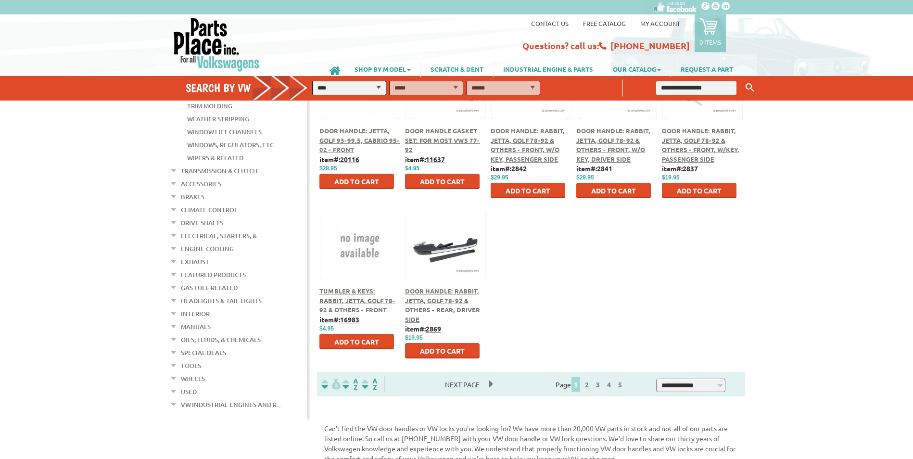 This screenshot has width=913, height=459. I want to click on a: Headlights & Tail Lights, so click(221, 301).